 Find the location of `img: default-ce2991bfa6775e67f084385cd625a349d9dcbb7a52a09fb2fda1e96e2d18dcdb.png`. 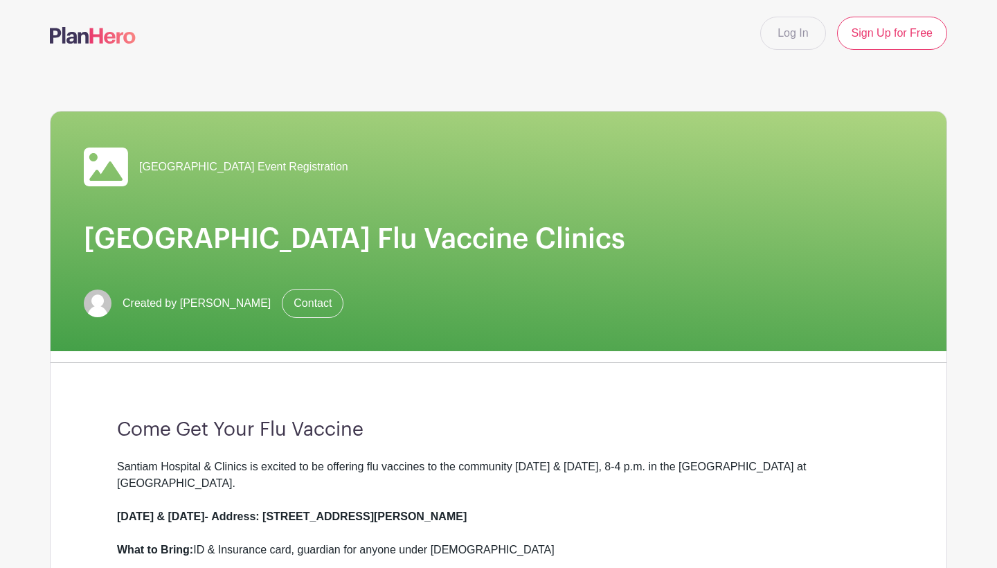

img: default-ce2991bfa6775e67f084385cd625a349d9dcbb7a52a09fb2fda1e96e2d18dcdb.png is located at coordinates (98, 303).